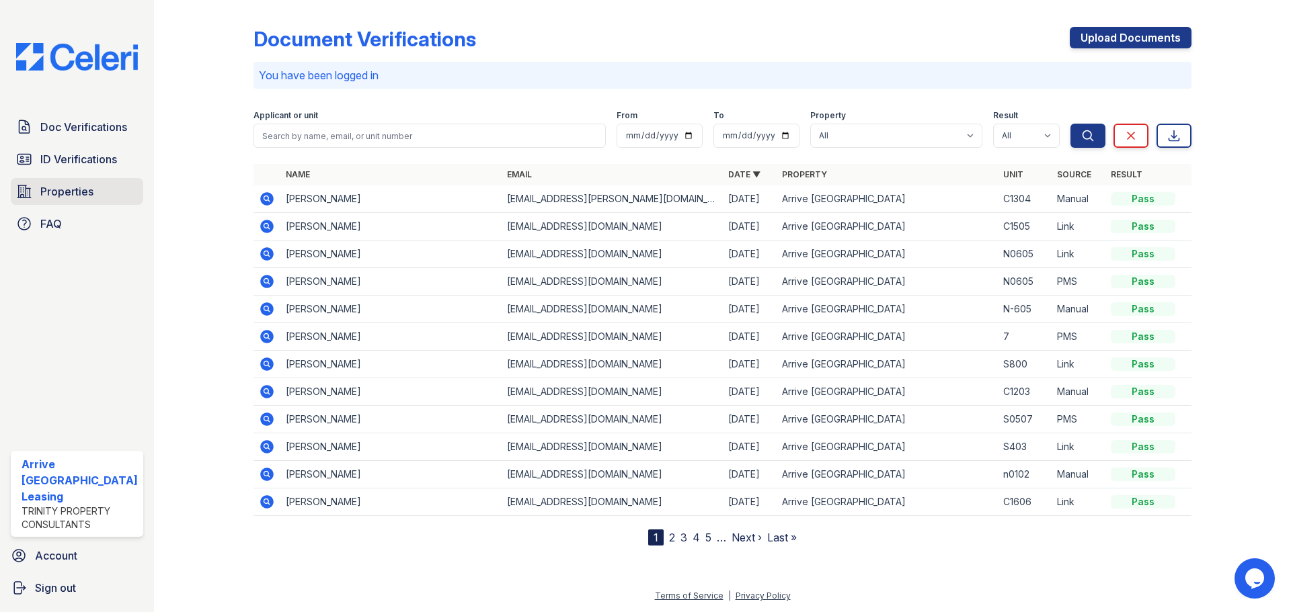  What do you see at coordinates (1074, 174) in the screenshot?
I see `a: Source` at bounding box center [1074, 174].